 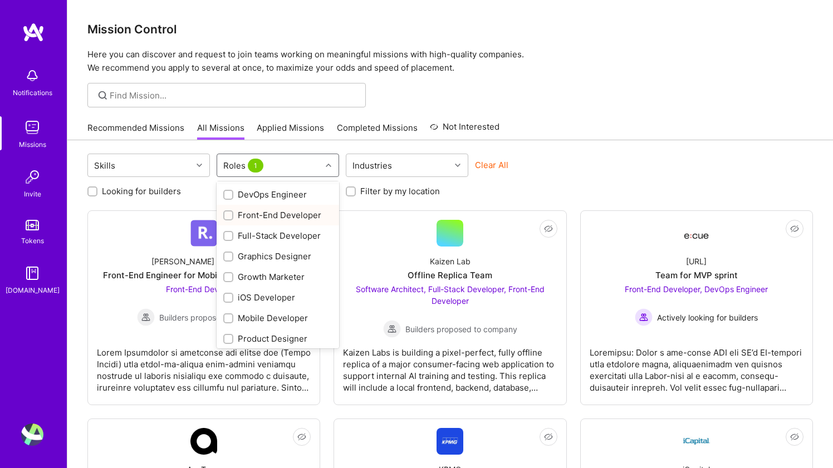 What do you see at coordinates (32, 144) in the screenshot?
I see `div: Missions` at bounding box center [32, 144].